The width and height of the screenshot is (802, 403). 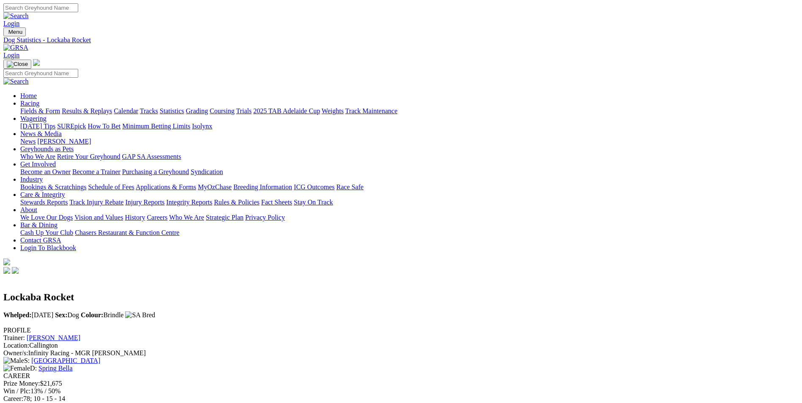 I want to click on a: Strategic Plan, so click(x=225, y=217).